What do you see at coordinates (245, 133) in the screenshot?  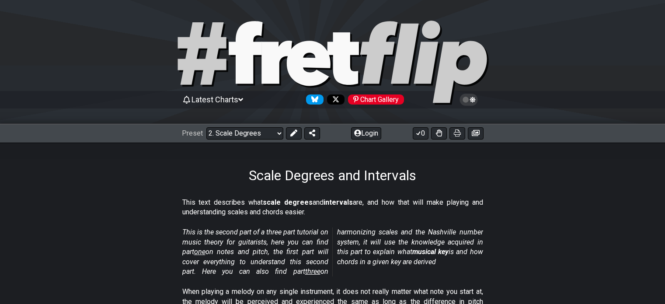 I see `select: Preset` at bounding box center [245, 133].